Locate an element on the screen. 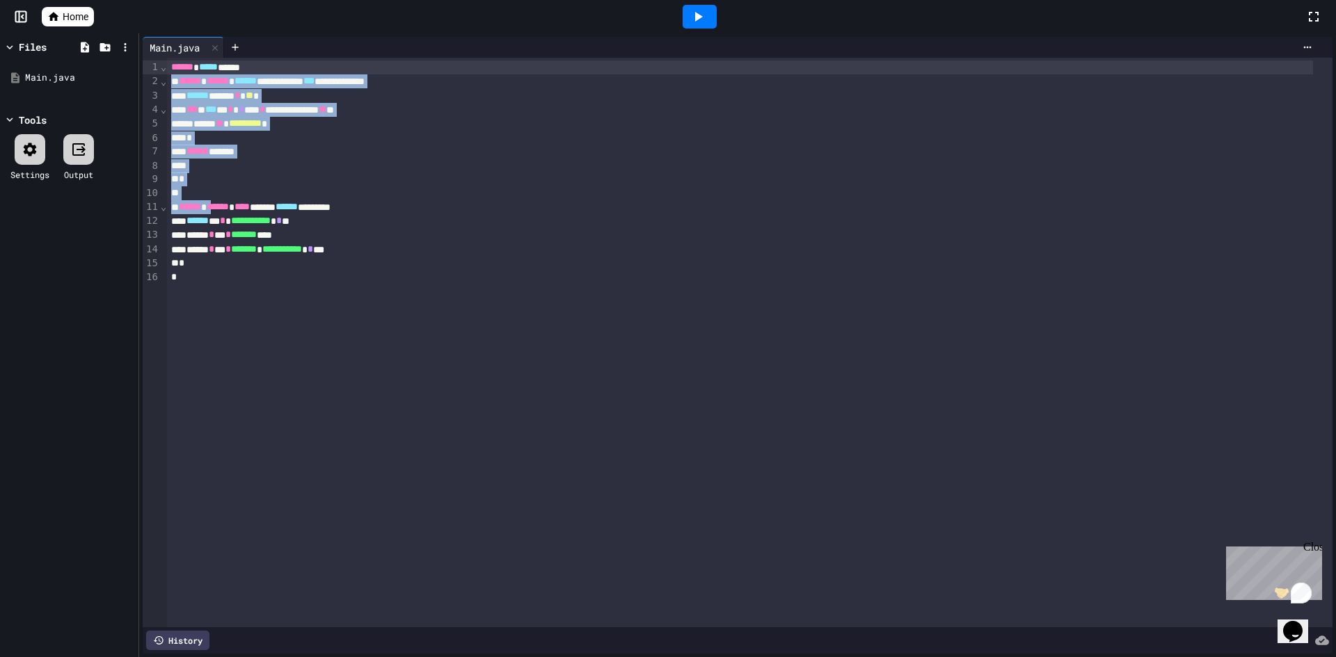 The image size is (1336, 657). div: 3 is located at coordinates (151, 96).